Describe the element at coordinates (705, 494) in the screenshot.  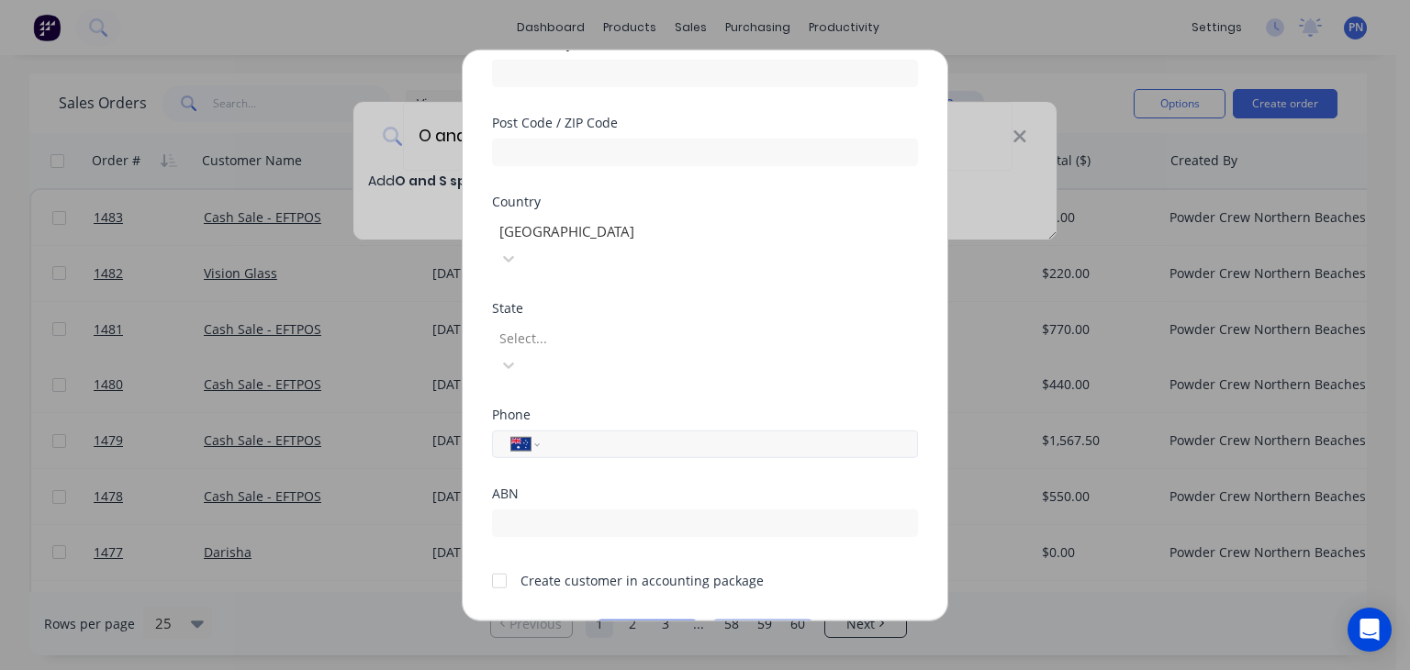
I see `div: ABN` at that location.